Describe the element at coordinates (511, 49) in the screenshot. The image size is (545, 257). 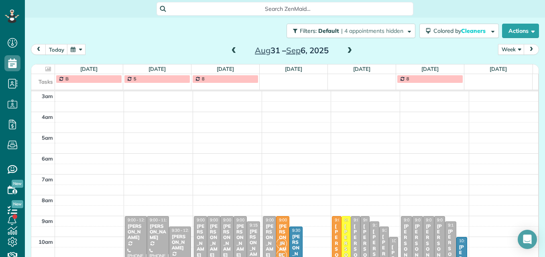
I see `button: Week` at that location.